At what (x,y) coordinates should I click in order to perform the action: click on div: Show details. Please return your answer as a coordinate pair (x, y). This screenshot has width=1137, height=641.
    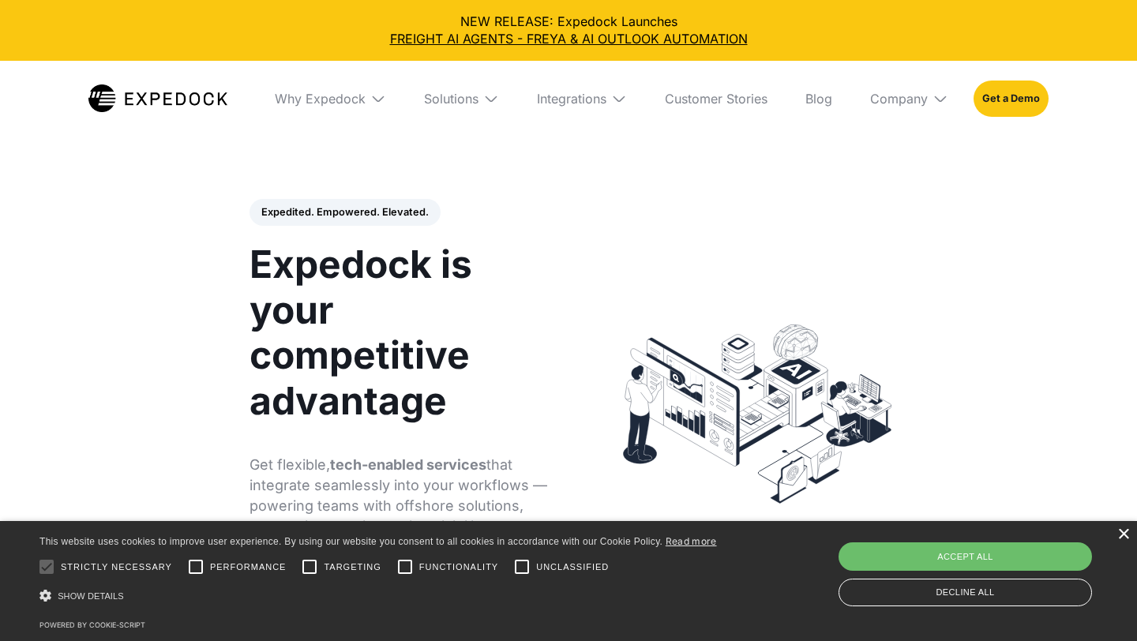
    Looking at the image, I should click on (378, 596).